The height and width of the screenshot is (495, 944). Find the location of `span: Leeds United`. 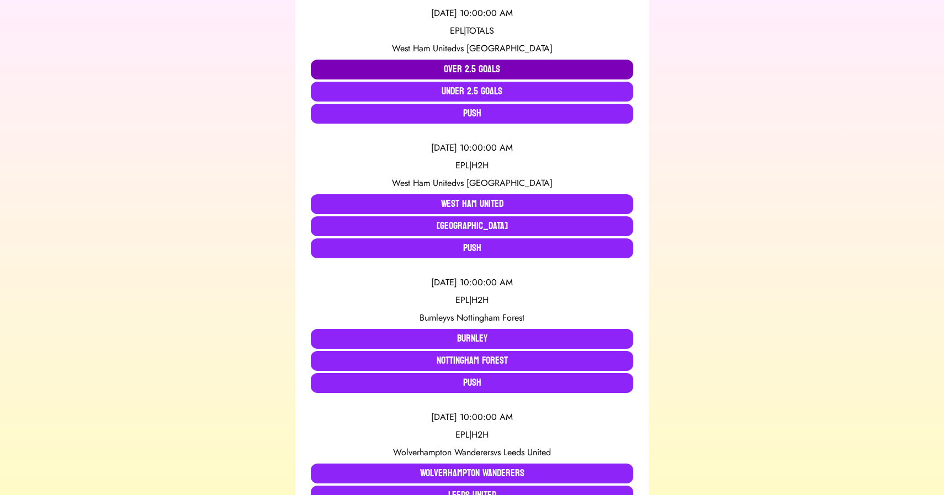

span: Leeds United is located at coordinates (527, 452).